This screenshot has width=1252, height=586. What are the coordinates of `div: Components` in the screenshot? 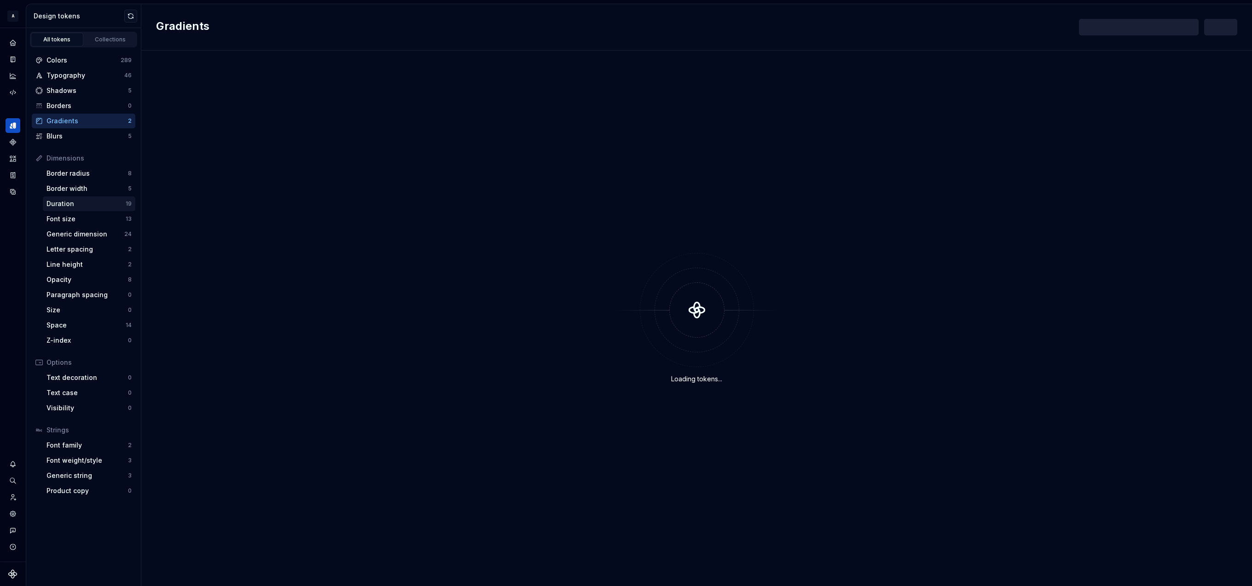 It's located at (13, 142).